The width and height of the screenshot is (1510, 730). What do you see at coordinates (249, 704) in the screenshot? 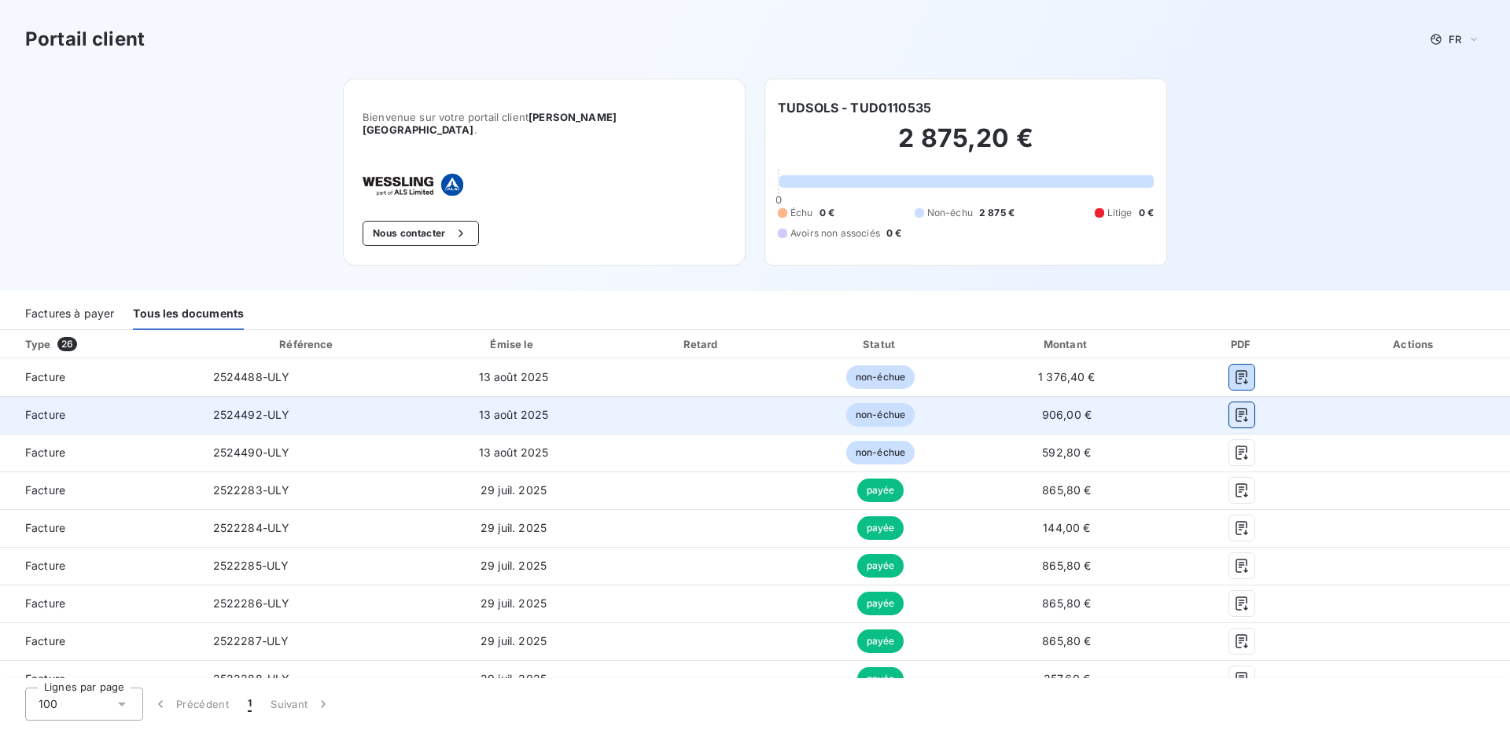
I see `span: 1` at bounding box center [249, 704].